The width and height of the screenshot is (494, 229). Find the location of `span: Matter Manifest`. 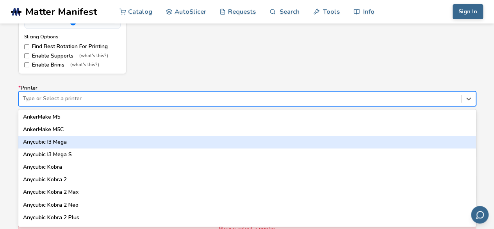

span: Matter Manifest is located at coordinates (61, 12).